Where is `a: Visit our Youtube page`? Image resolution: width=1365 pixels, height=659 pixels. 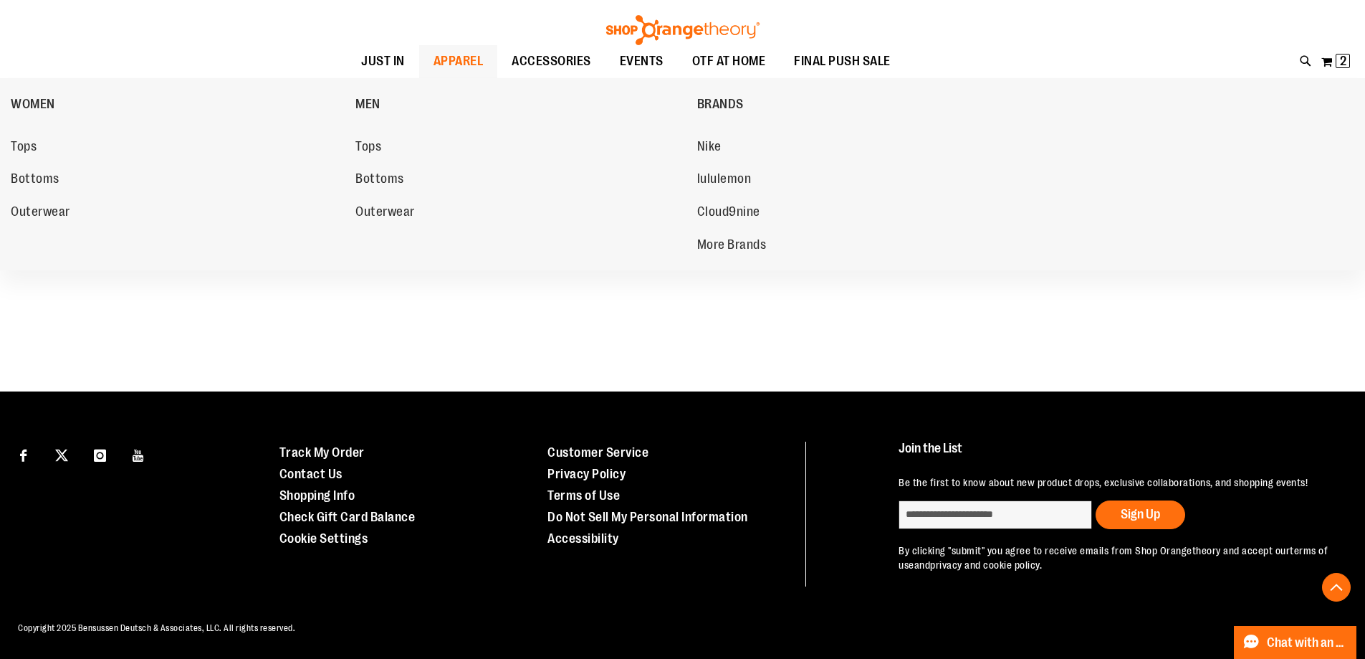 a: Visit our Youtube page is located at coordinates (138, 454).